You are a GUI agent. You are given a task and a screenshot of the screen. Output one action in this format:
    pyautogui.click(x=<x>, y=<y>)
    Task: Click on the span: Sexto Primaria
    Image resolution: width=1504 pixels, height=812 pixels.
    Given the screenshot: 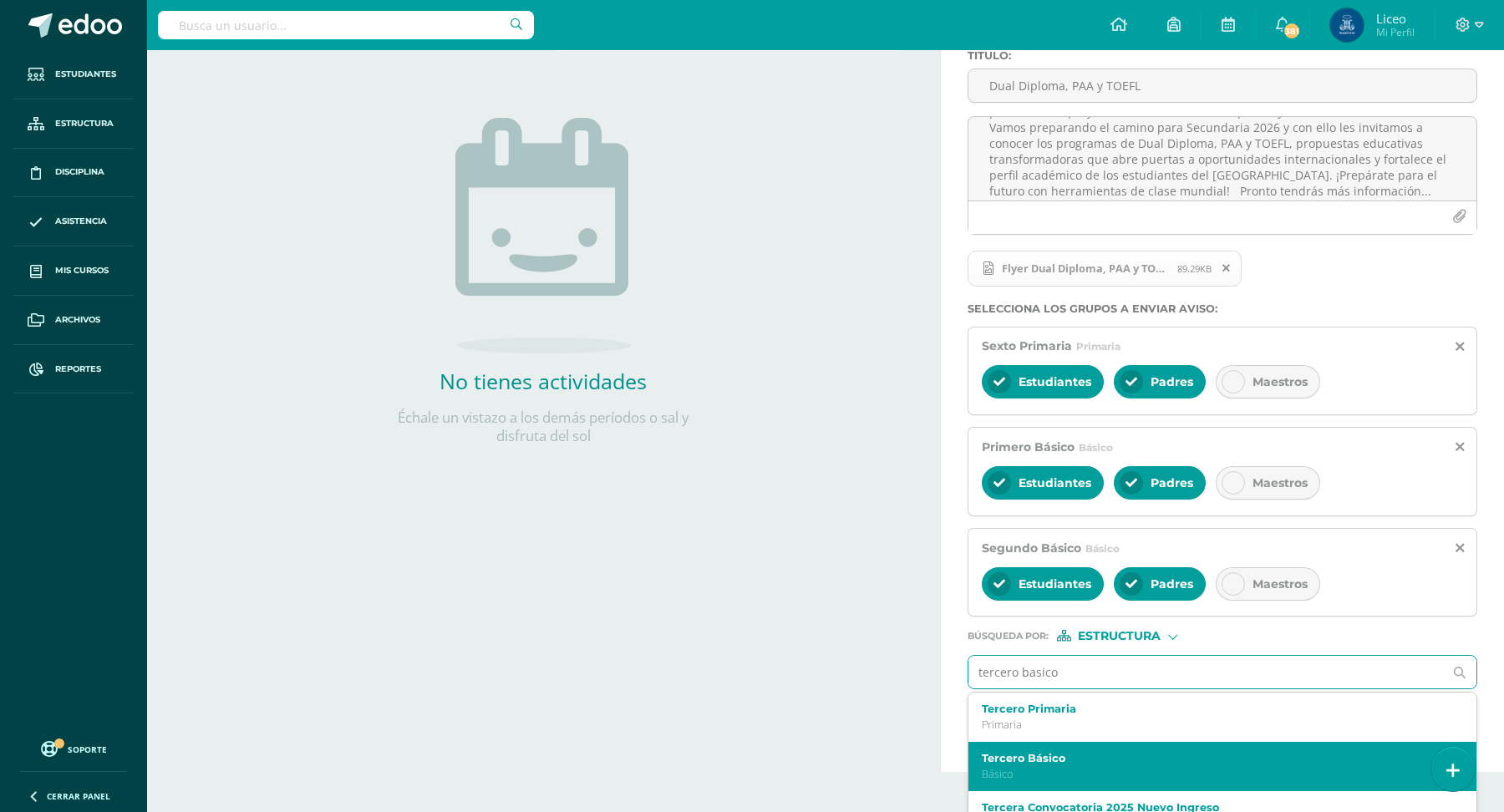 What is the action you would take?
    pyautogui.click(x=1026, y=345)
    